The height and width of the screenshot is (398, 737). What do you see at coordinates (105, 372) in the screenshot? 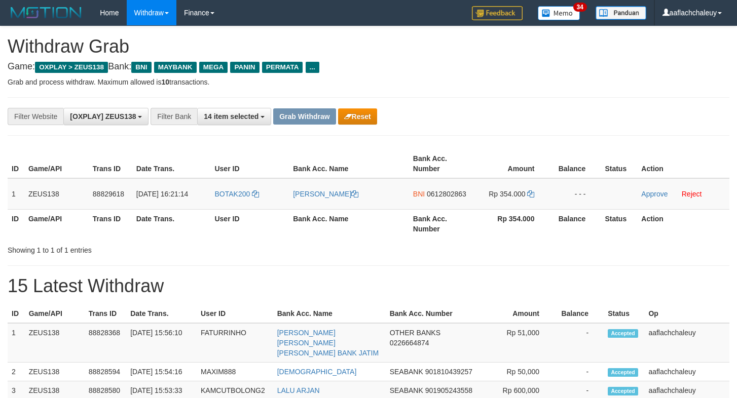
I see `td: 88828594` at bounding box center [105, 372].